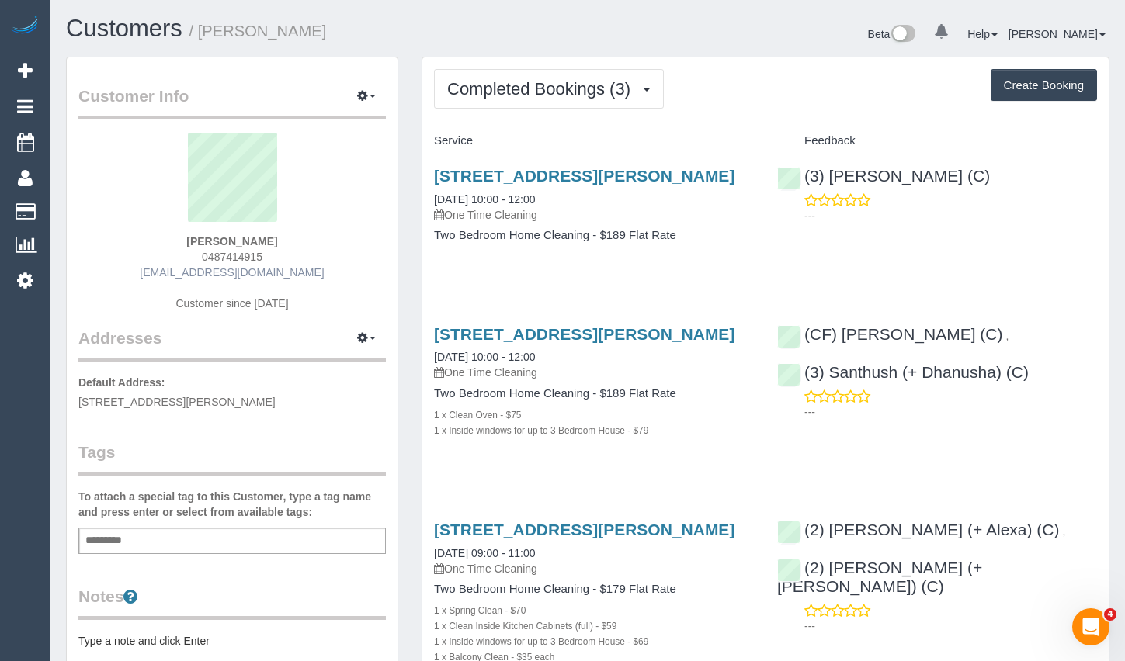  What do you see at coordinates (124, 28) in the screenshot?
I see `a: Customers` at bounding box center [124, 28].